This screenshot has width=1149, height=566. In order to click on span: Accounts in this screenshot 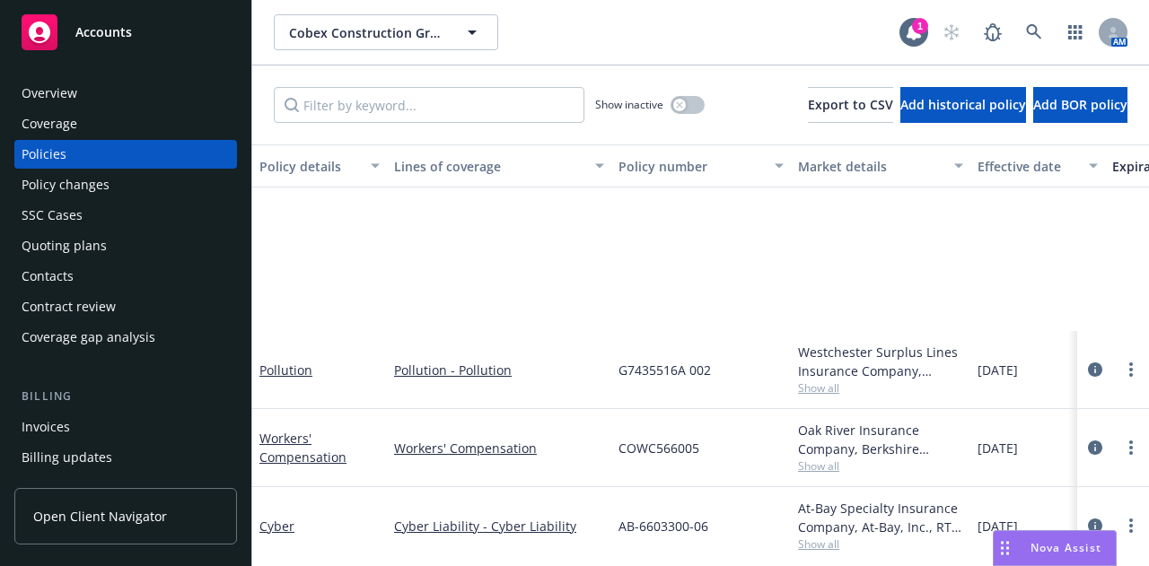, I will do `click(103, 32)`.